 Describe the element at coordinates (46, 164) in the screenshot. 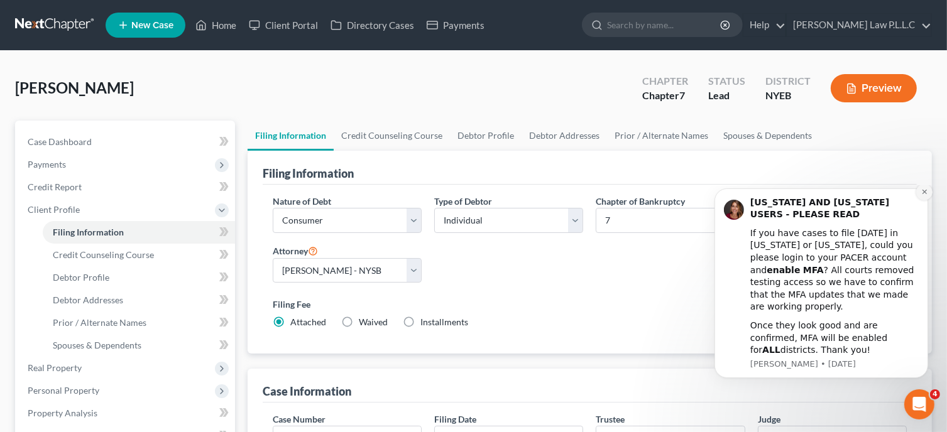

I see `span: Payments` at that location.